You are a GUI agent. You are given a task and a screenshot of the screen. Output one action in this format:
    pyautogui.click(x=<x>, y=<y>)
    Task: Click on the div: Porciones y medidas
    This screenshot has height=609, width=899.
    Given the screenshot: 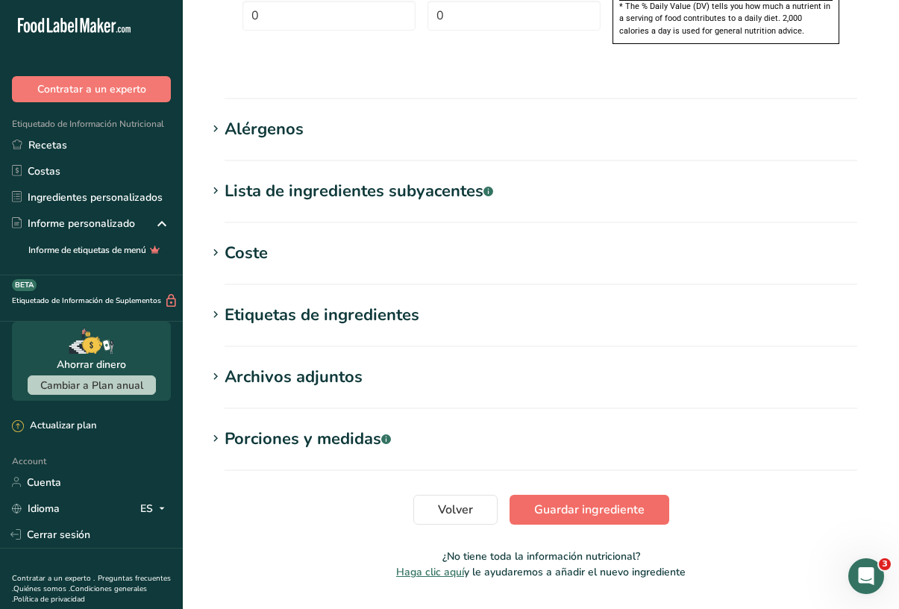 What is the action you would take?
    pyautogui.click(x=307, y=439)
    